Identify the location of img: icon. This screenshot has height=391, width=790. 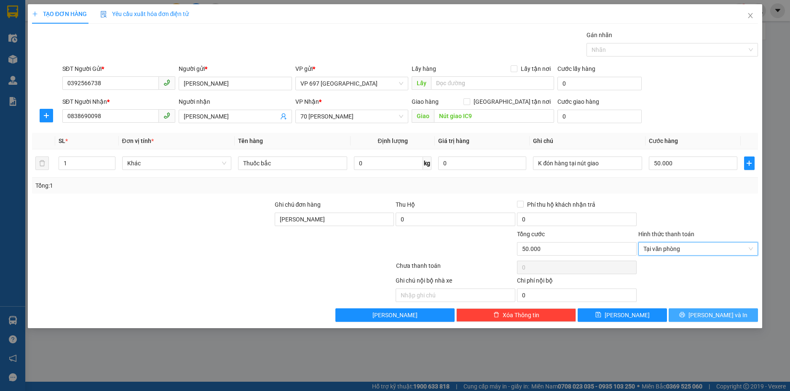
(104, 14).